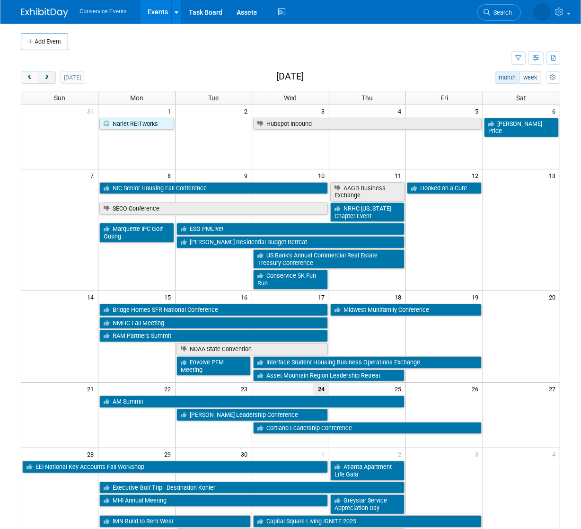 The image size is (581, 529). I want to click on a: Atlanta Apartment Life Gala, so click(368, 470).